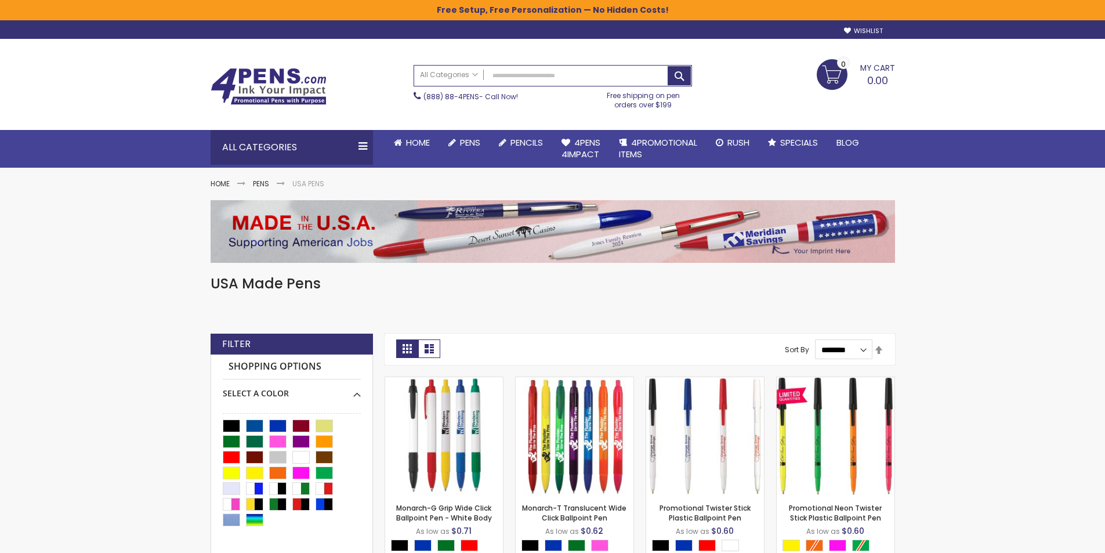 Image resolution: width=1105 pixels, height=553 pixels. Describe the element at coordinates (733, 143) in the screenshot. I see `a: Rush` at that location.